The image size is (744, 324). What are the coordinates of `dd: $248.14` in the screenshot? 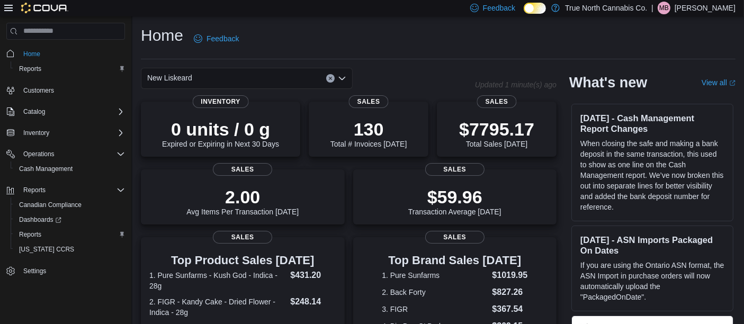 It's located at (313, 302).